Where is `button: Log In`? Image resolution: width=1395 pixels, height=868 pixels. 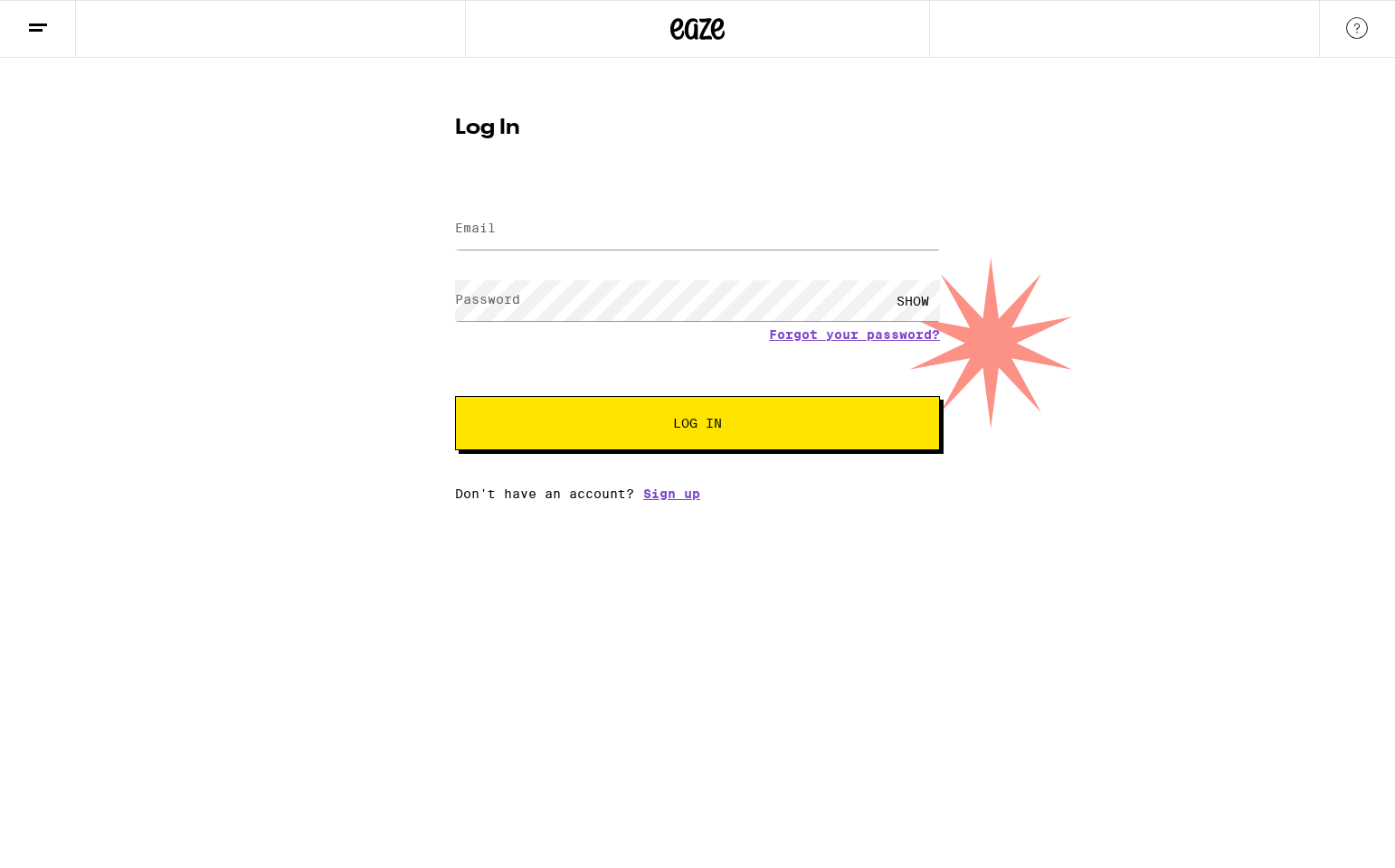 button: Log In is located at coordinates (697, 424).